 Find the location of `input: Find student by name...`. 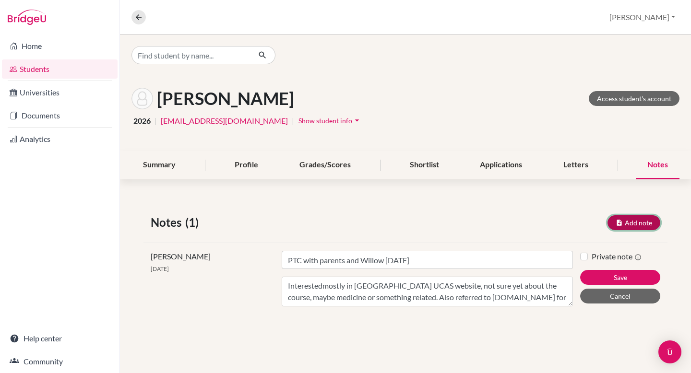

input: Find student by name... is located at coordinates (191, 55).